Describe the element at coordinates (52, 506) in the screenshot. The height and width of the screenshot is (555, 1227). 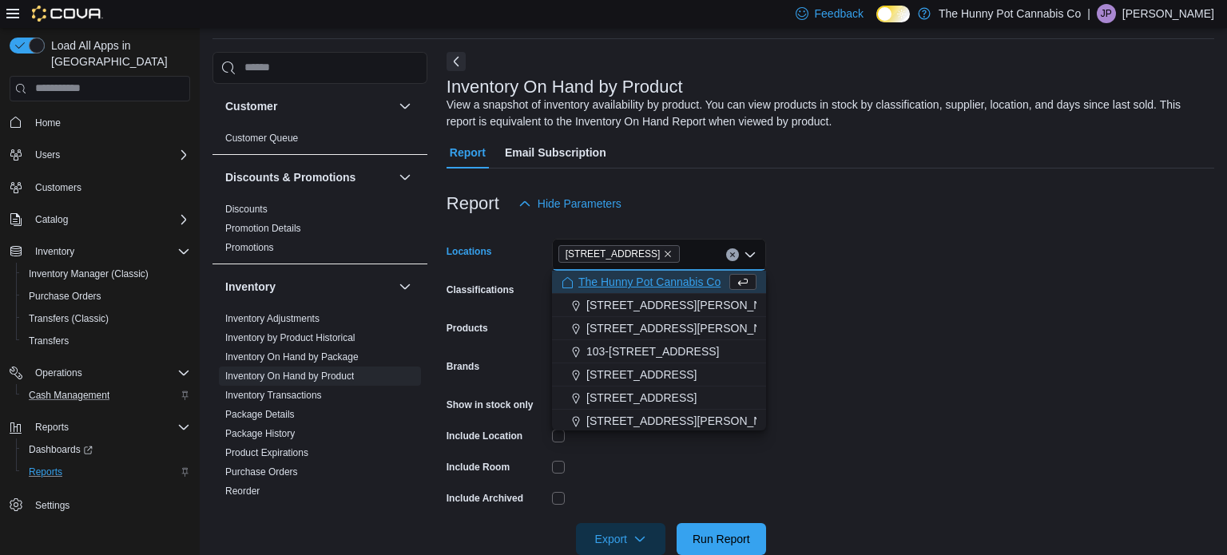
I see `a: Settings` at that location.